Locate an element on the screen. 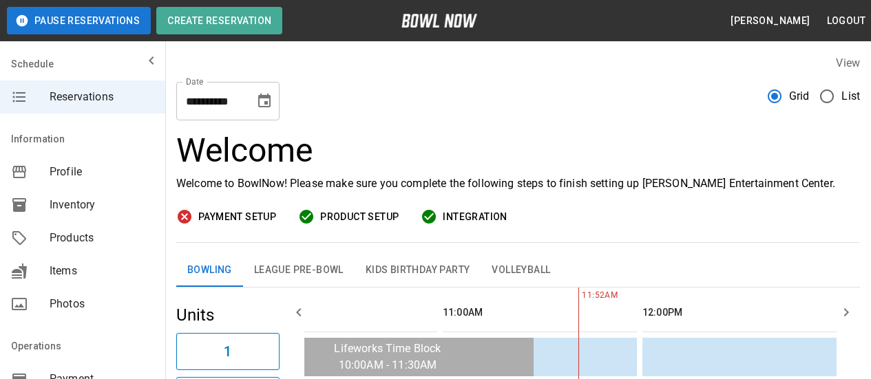  button: Pause Reservations is located at coordinates (78, 21).